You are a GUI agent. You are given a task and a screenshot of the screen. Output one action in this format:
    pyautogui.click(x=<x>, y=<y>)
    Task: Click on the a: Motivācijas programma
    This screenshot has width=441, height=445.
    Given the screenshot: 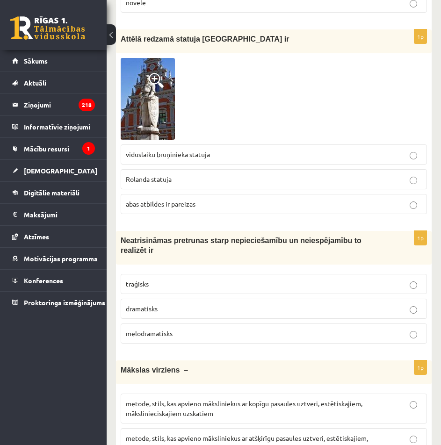 What is the action you would take?
    pyautogui.click(x=53, y=259)
    